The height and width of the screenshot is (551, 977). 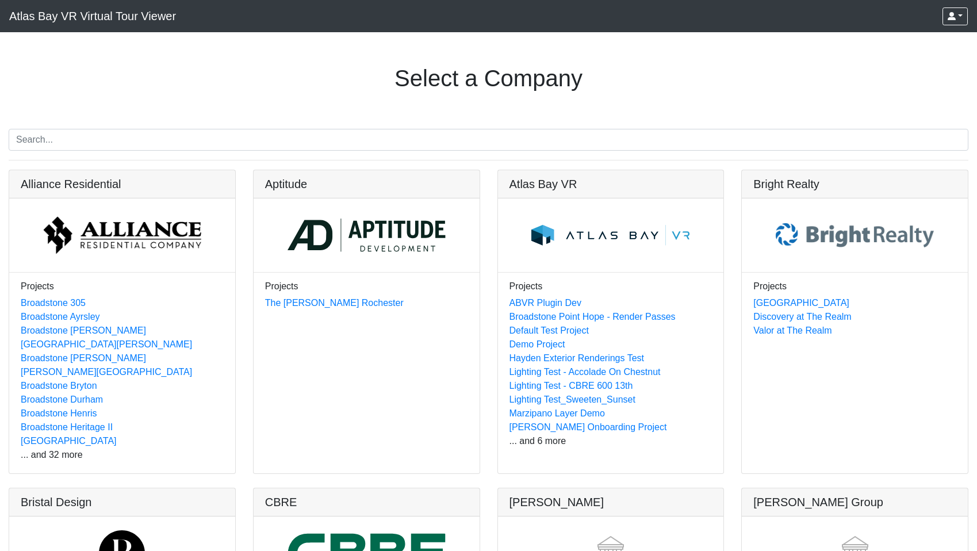 What do you see at coordinates (62, 399) in the screenshot?
I see `a: Broadstone Durham` at bounding box center [62, 399].